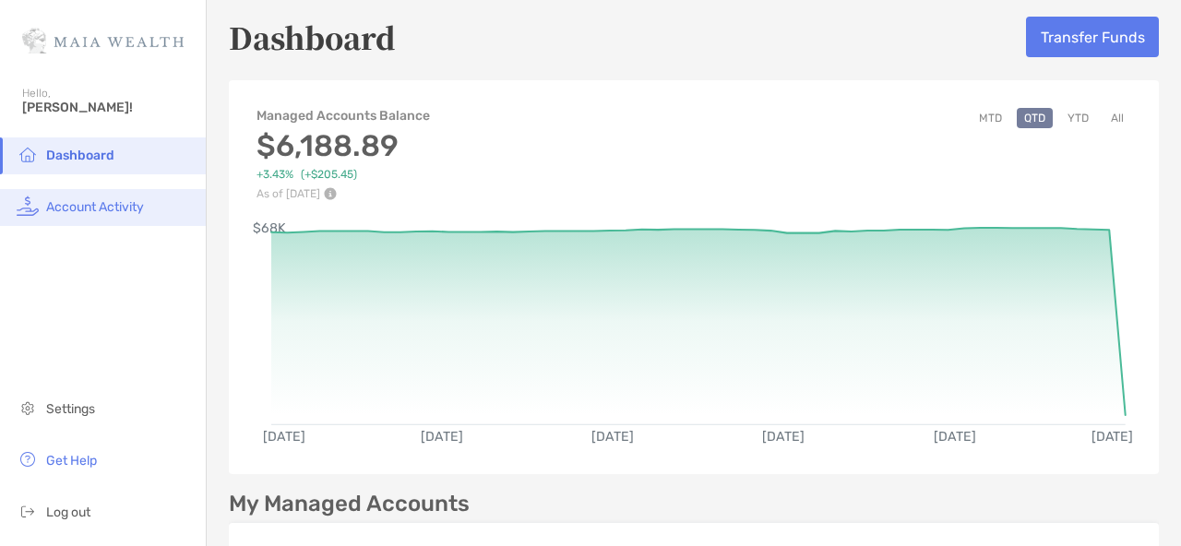 The height and width of the screenshot is (546, 1181). Describe the element at coordinates (329, 174) in the screenshot. I see `span: ( +$205.45 )` at that location.